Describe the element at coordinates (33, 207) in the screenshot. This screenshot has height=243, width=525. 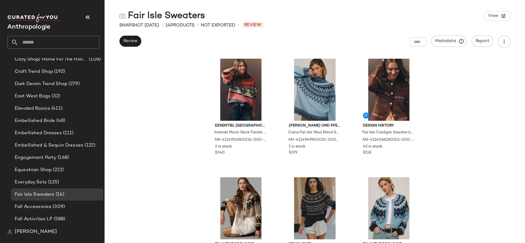
I see `span: Fall Accessories` at that location.